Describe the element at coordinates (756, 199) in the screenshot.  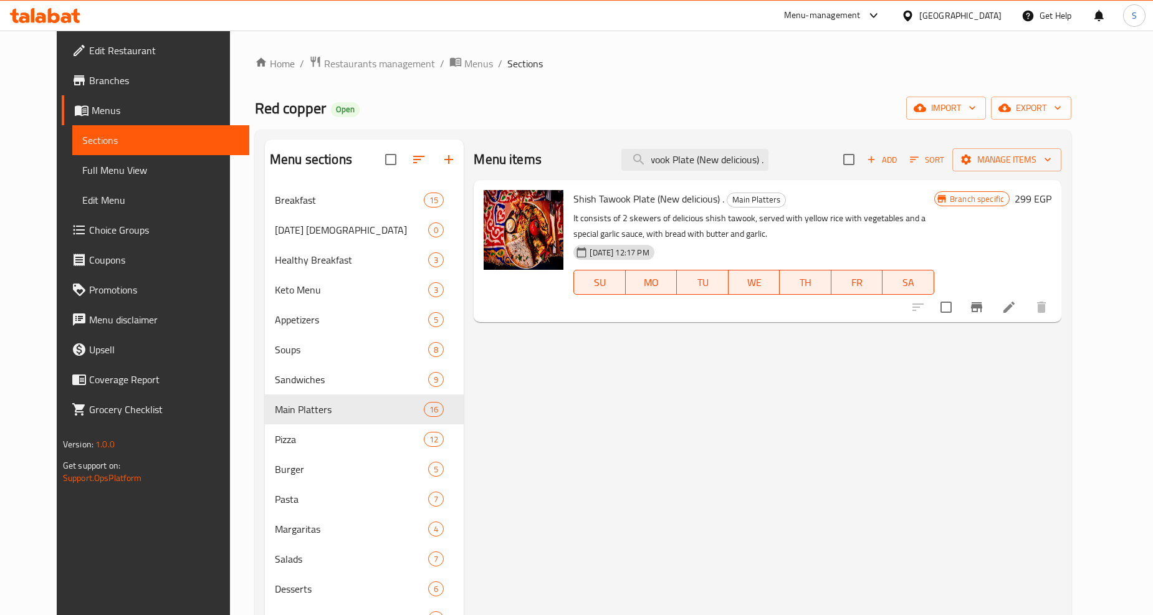
I see `span: Main Platters` at that location.